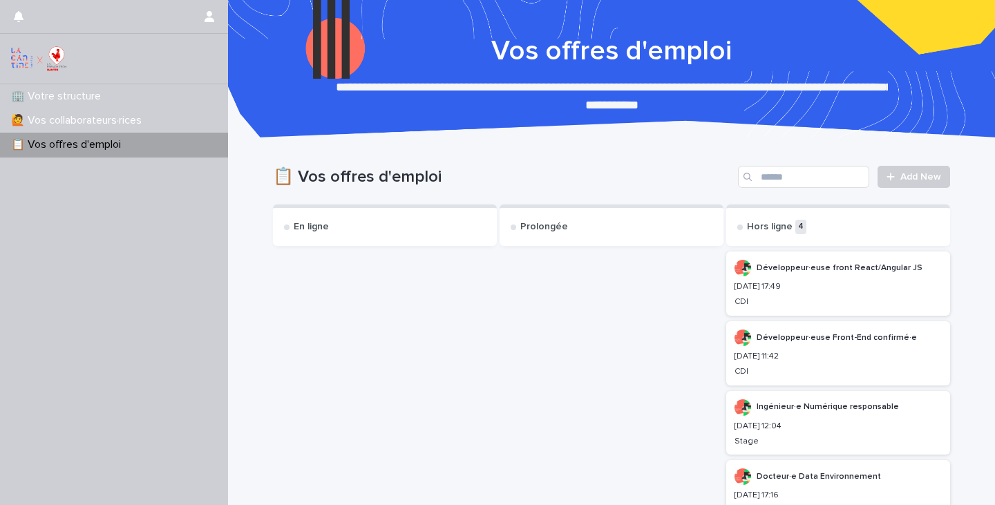  Describe the element at coordinates (913, 177) in the screenshot. I see `a: Add New` at that location.